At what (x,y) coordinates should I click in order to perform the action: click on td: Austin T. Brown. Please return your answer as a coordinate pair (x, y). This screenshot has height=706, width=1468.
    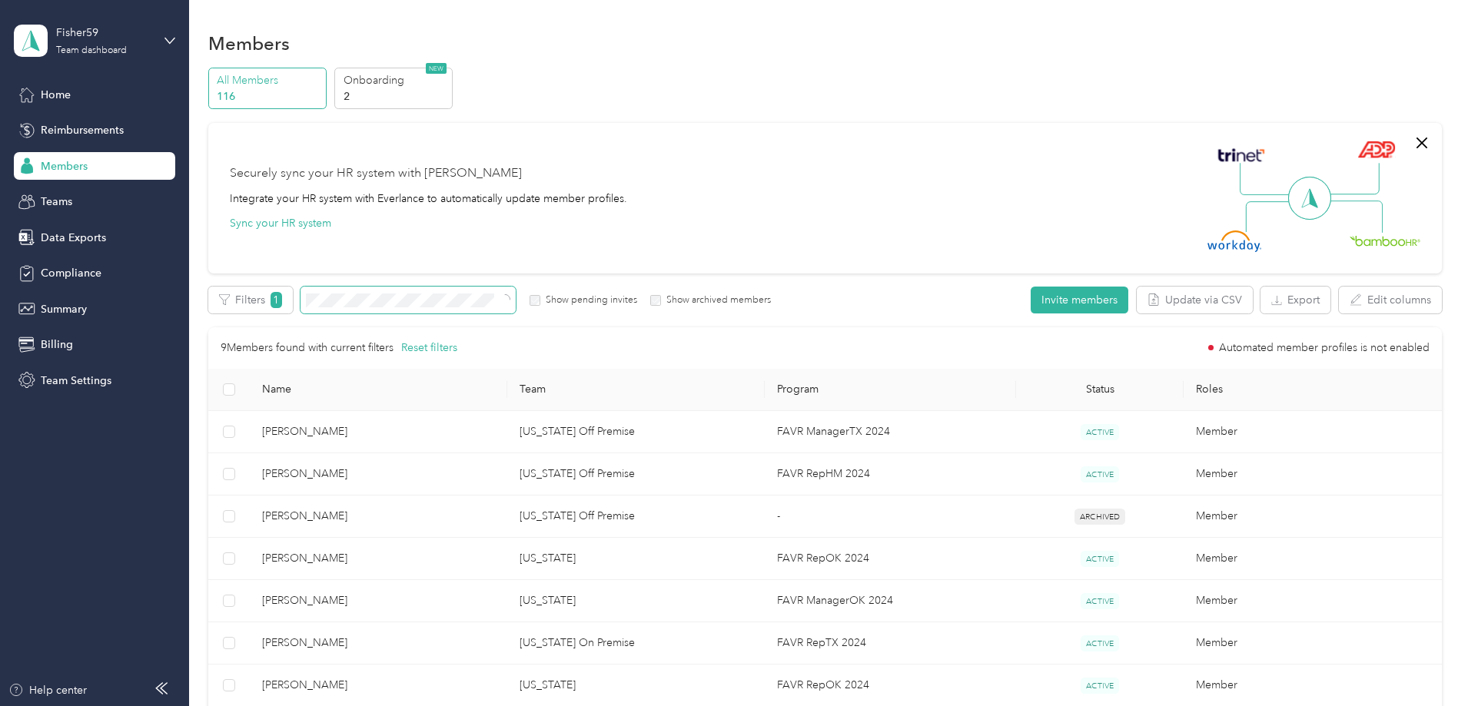
    Looking at the image, I should click on (378, 601).